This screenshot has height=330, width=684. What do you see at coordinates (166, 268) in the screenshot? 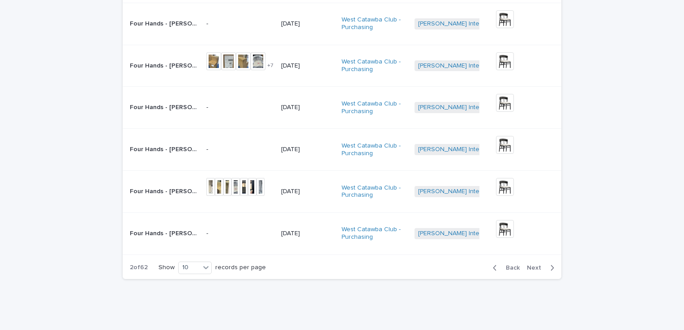
I see `p: Show` at bounding box center [166, 268].